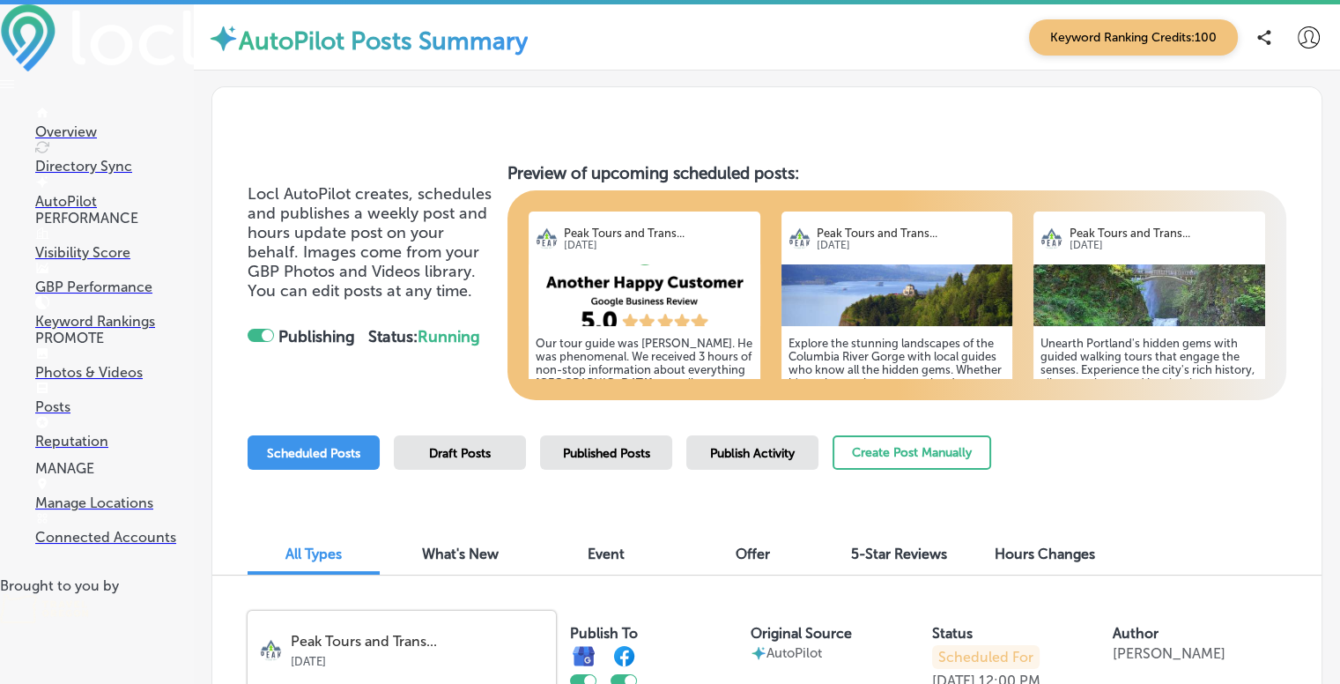  Describe the element at coordinates (115, 313) in the screenshot. I see `a: Keyword Rankings` at that location.